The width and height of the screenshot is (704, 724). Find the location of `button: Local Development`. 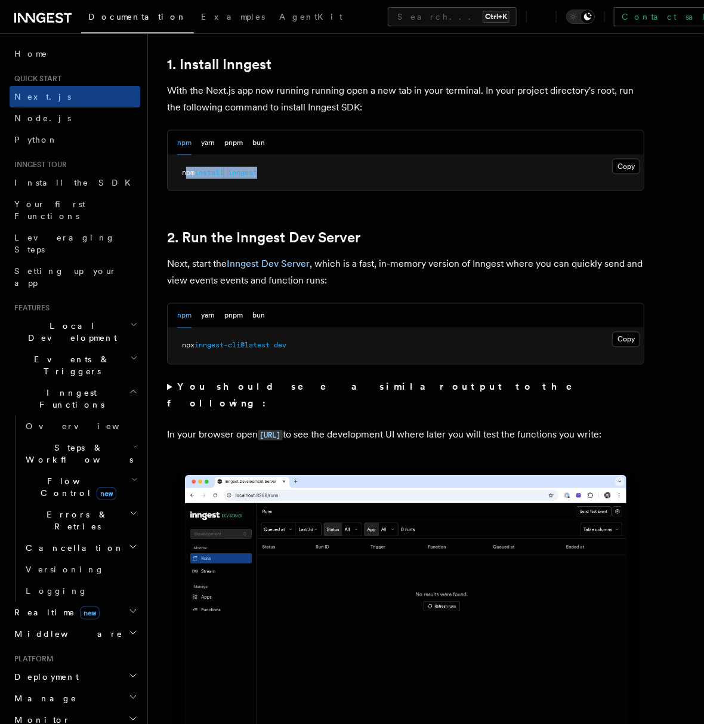

button: Local Development is located at coordinates (75, 332).